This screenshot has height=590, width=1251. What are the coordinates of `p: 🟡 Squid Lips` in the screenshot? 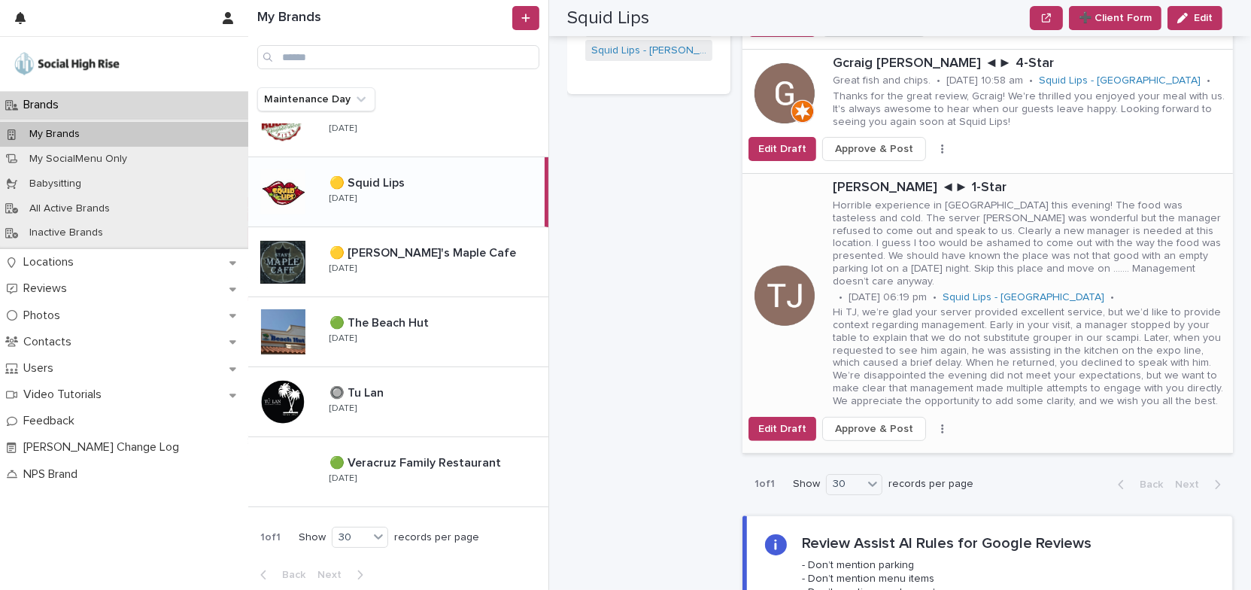 It's located at (369, 181).